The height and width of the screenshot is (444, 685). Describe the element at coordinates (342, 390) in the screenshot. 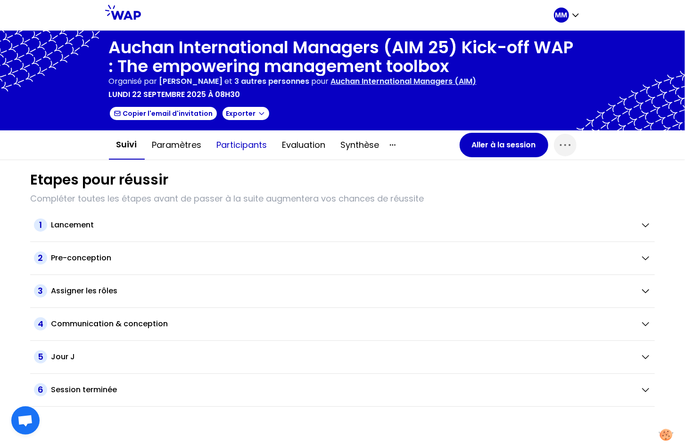

I see `button: 6Session terminée` at that location.